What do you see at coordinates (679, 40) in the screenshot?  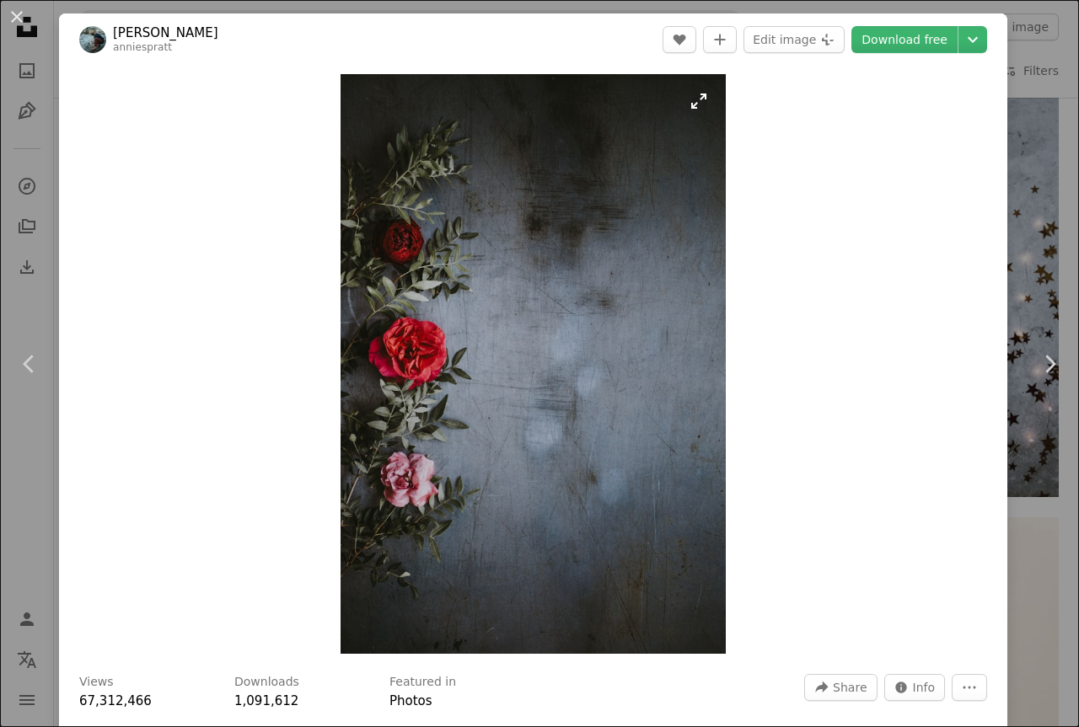 I see `button: Like` at bounding box center [679, 40].